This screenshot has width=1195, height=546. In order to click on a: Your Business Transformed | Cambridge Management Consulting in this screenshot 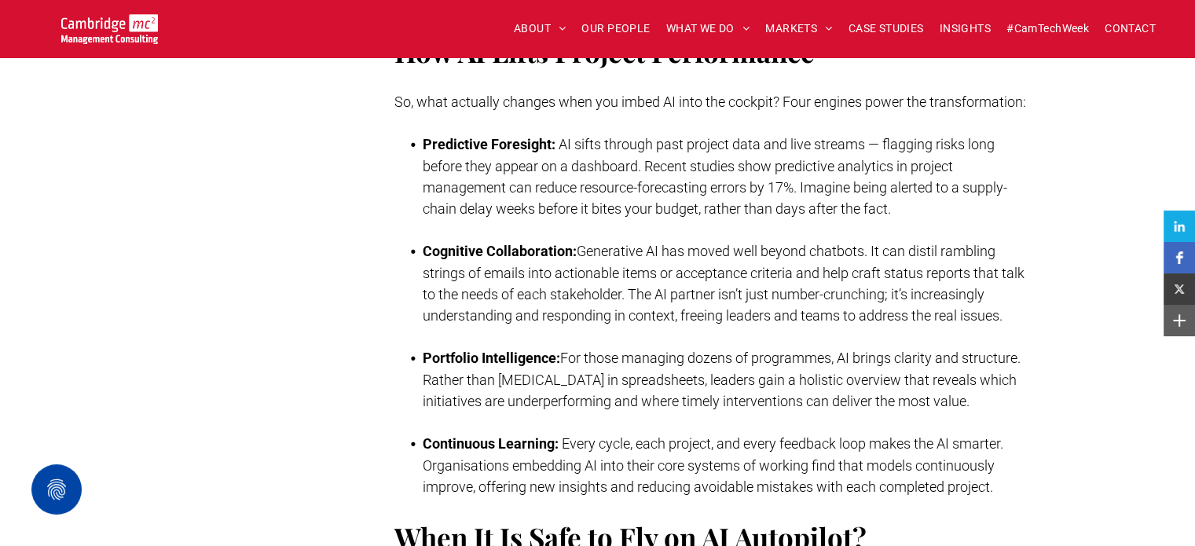, I will do `click(109, 24)`.